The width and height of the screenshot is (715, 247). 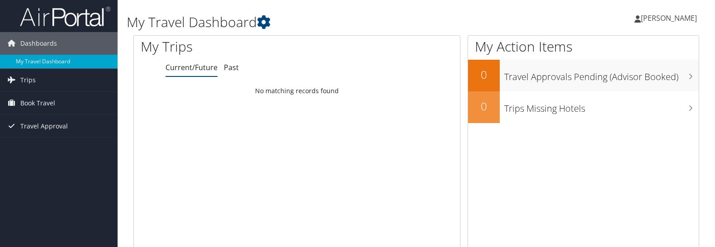 What do you see at coordinates (44, 126) in the screenshot?
I see `span: Travel Approval` at bounding box center [44, 126].